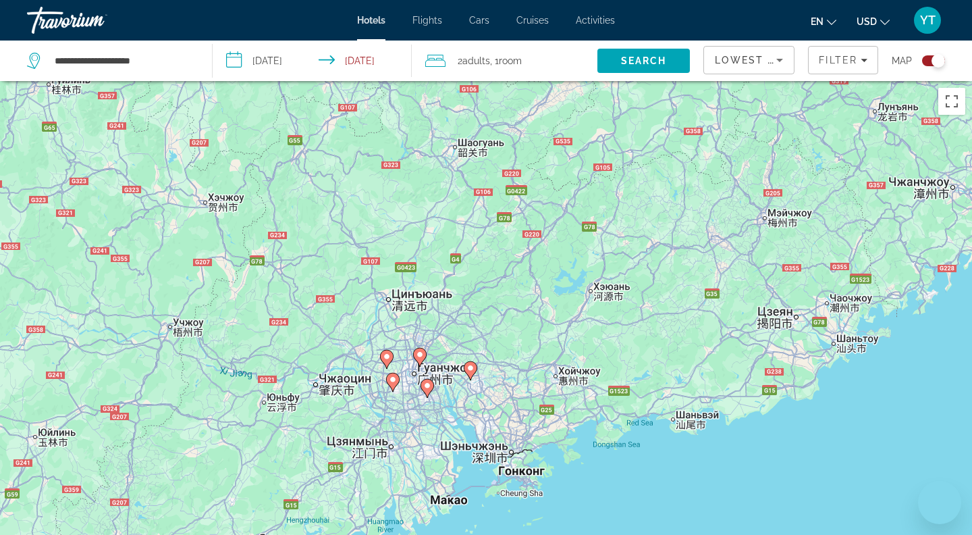  Describe the element at coordinates (823, 21) in the screenshot. I see `button: Change language` at that location.